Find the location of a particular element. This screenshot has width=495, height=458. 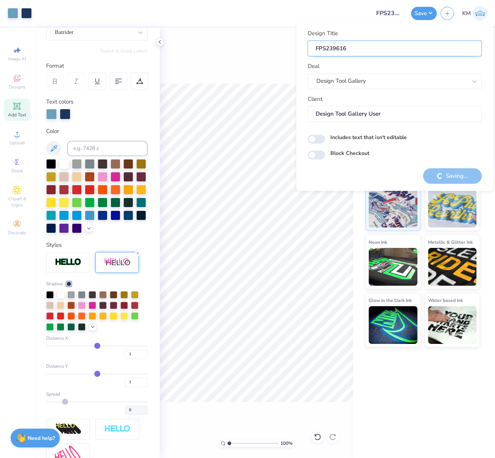

span: Image AI is located at coordinates (17, 59).